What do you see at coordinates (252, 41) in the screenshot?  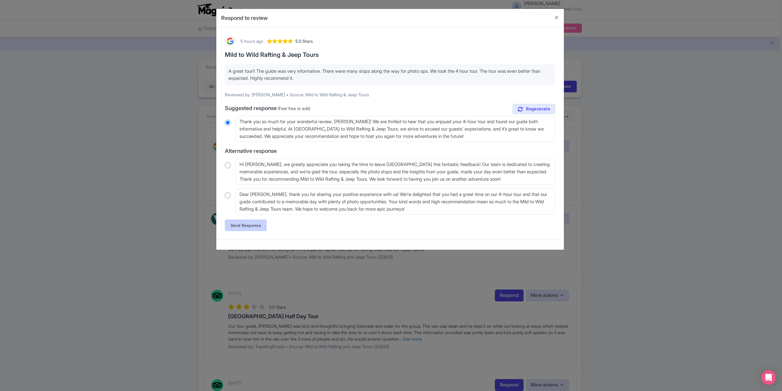 I see `div: 5 hours ago` at bounding box center [252, 41].